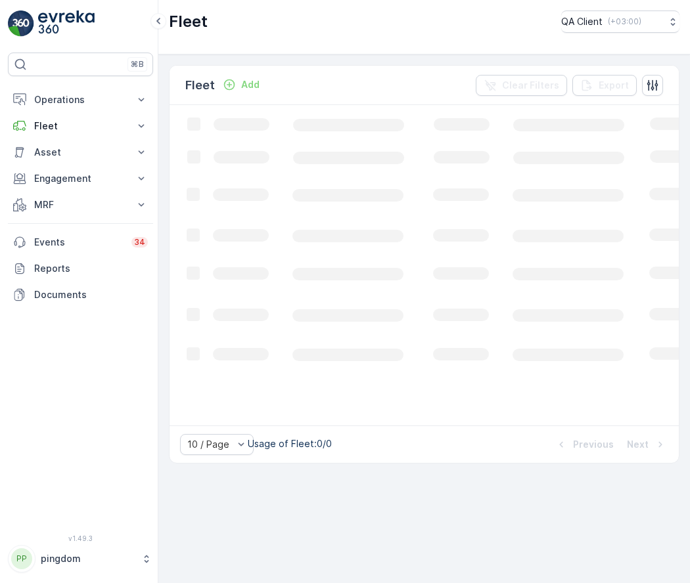 Image resolution: width=690 pixels, height=583 pixels. What do you see at coordinates (646, 445) in the screenshot?
I see `button: Next` at bounding box center [646, 445].